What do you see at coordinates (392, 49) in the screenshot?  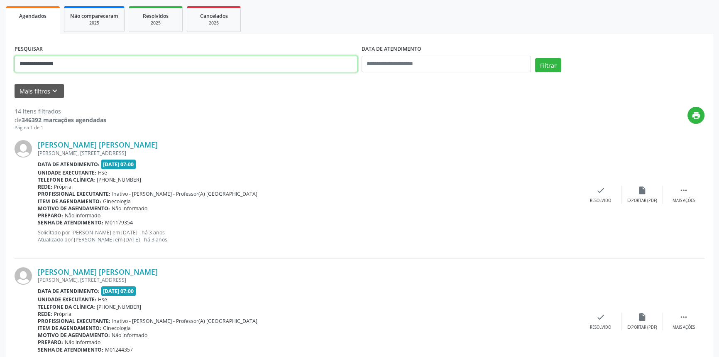 I see `label: DATA DE ATENDIMENTO` at bounding box center [392, 49].